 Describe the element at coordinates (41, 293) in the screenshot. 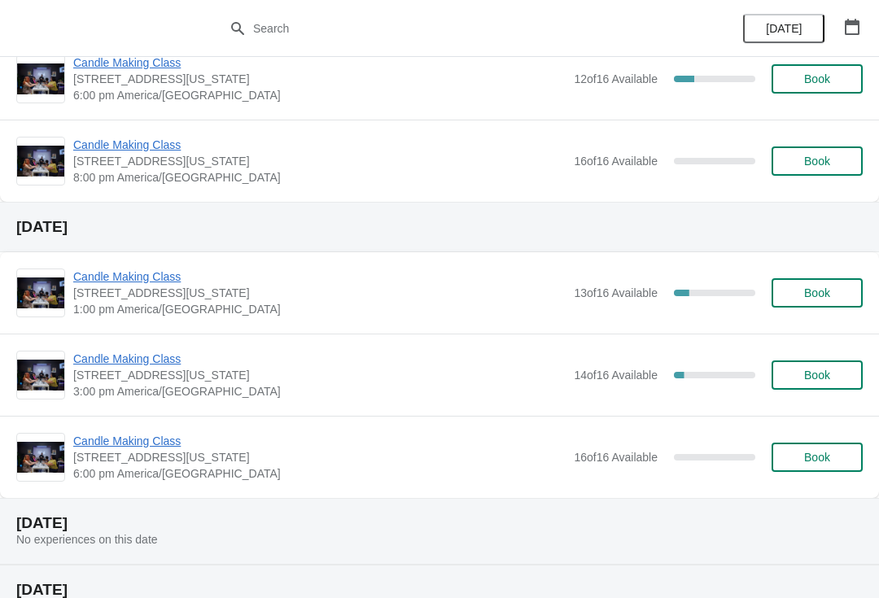

I see `img: Candle Making Class | 1252 North Milwaukee Avenue, Chicago, Illinois, USA | 1:00 pm America/Chicago` at that location.